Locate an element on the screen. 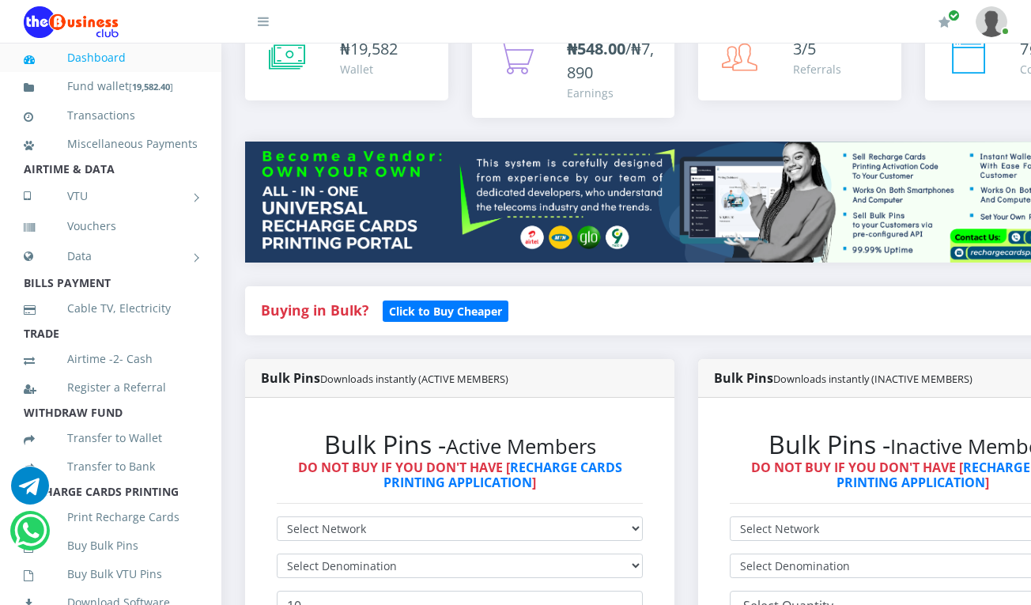  a: Miscellaneous Payments is located at coordinates (111, 144).